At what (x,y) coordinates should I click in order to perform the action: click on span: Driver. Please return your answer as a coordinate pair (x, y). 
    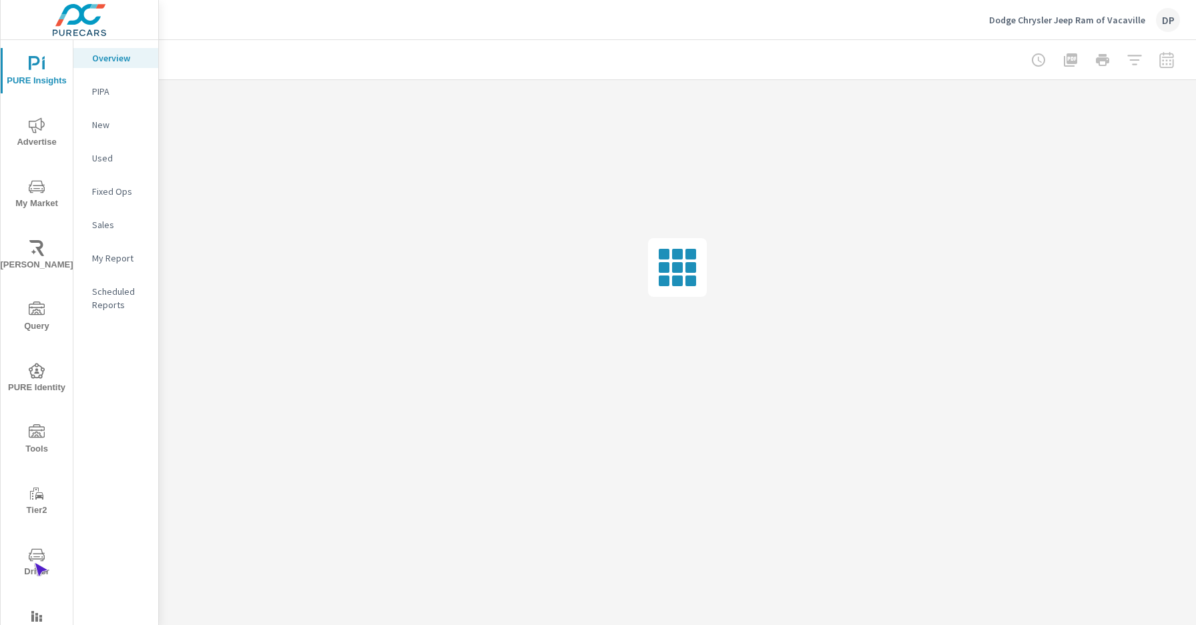
    Looking at the image, I should click on (37, 563).